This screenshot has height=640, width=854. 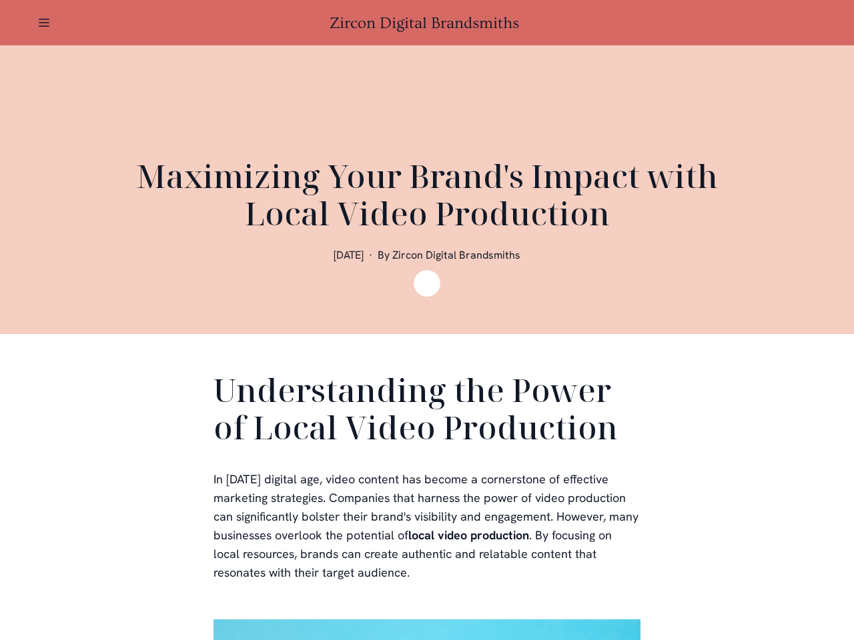 I want to click on b: local video production, so click(x=468, y=535).